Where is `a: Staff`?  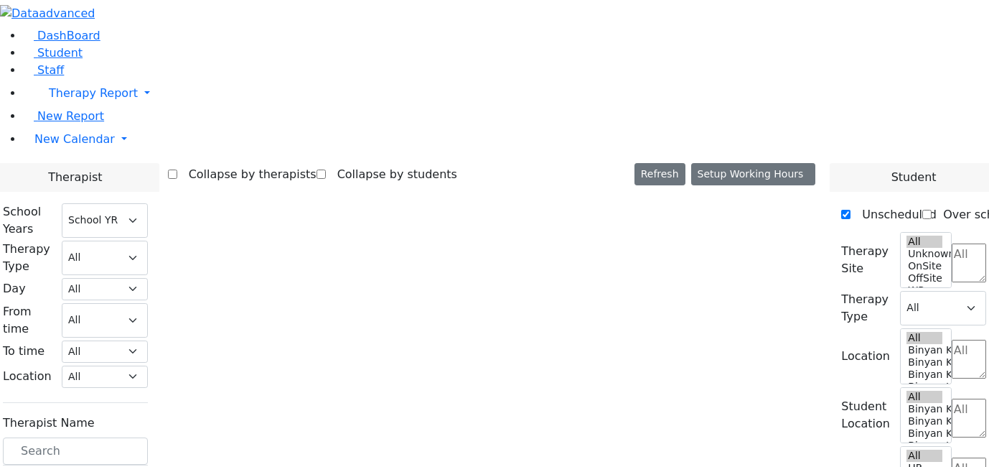
a: Staff is located at coordinates (43, 70).